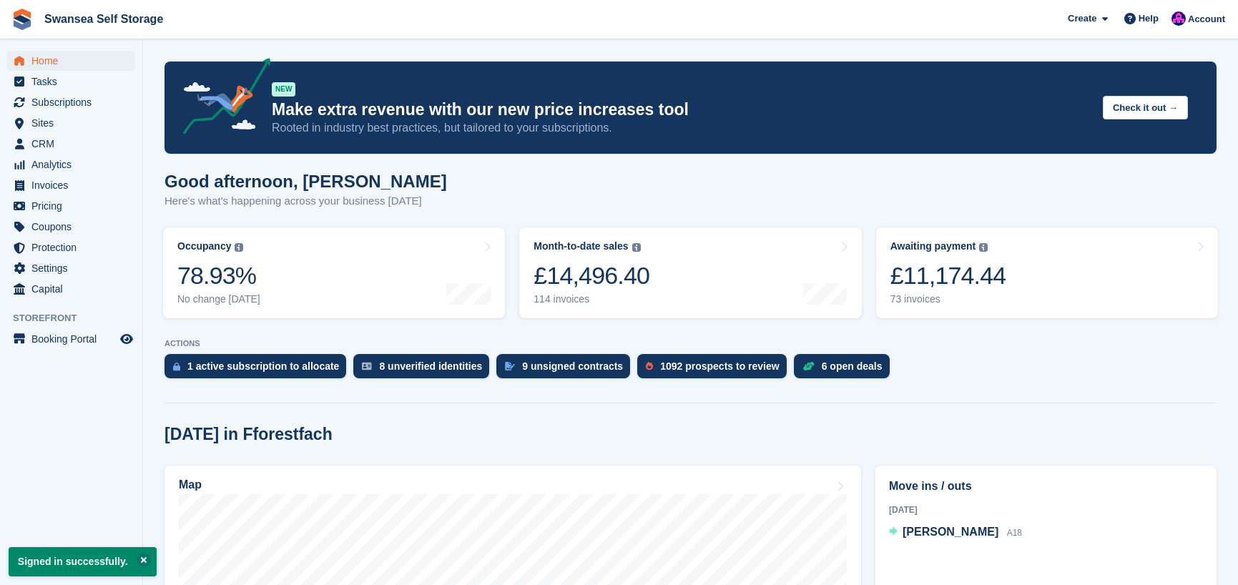  Describe the element at coordinates (74, 144) in the screenshot. I see `span: CRM` at that location.